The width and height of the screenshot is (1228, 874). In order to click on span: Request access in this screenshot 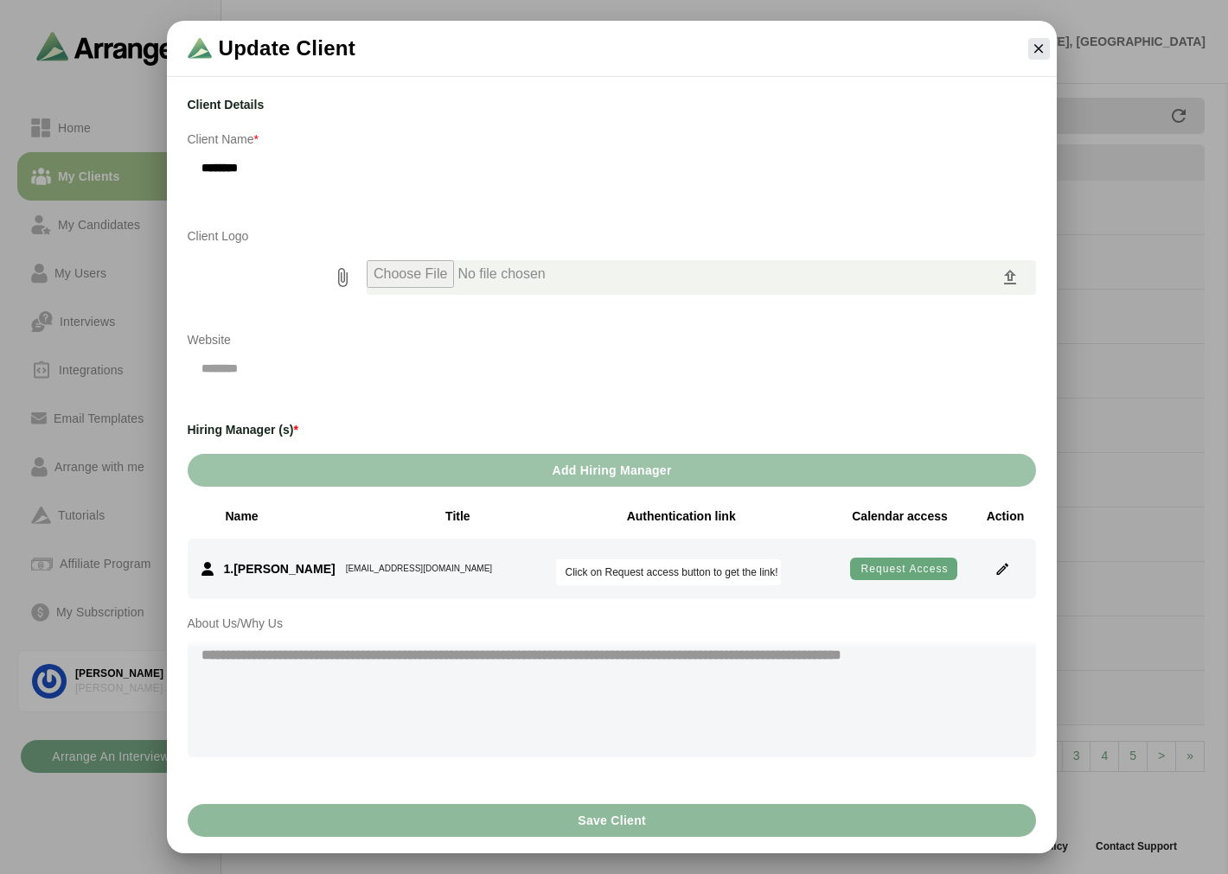, I will do `click(904, 569)`.